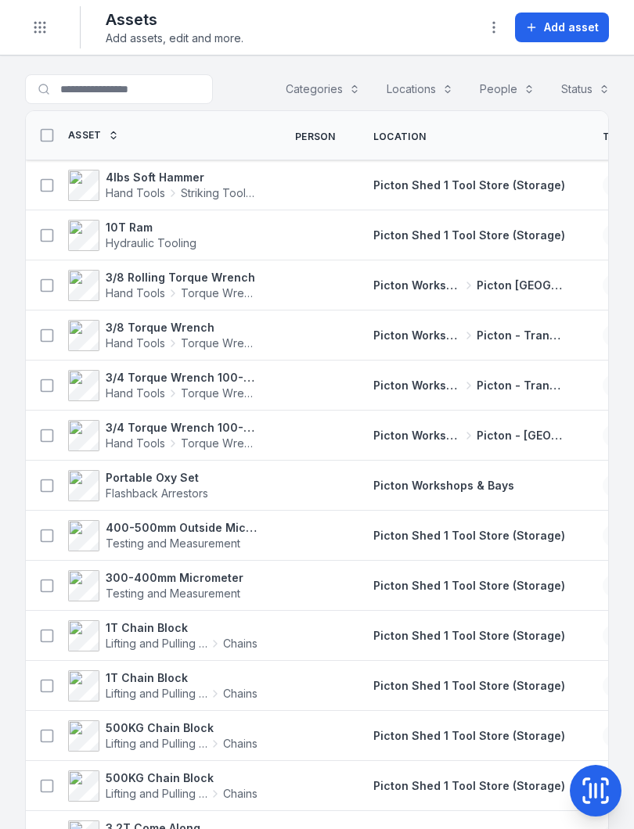  I want to click on a: 3/8 Torque WrenchHand ToolsTorque Wrench, so click(163, 336).